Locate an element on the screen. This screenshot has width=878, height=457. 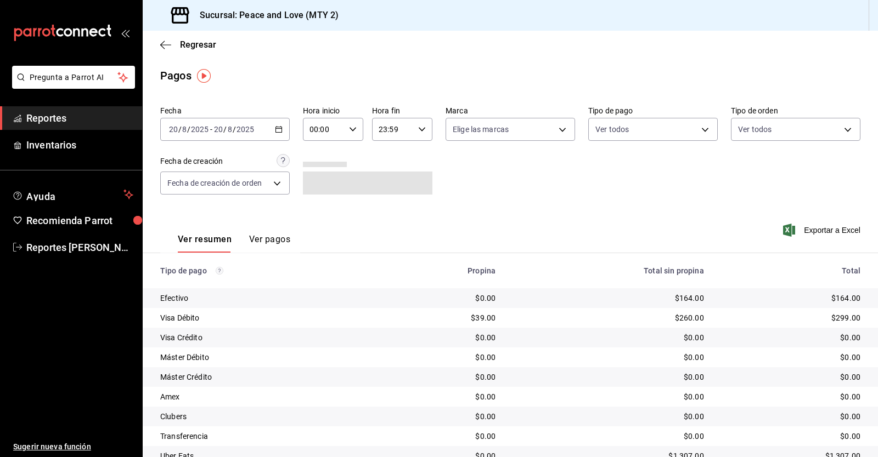
span: Pregunta a Parrot AI is located at coordinates (74, 77).